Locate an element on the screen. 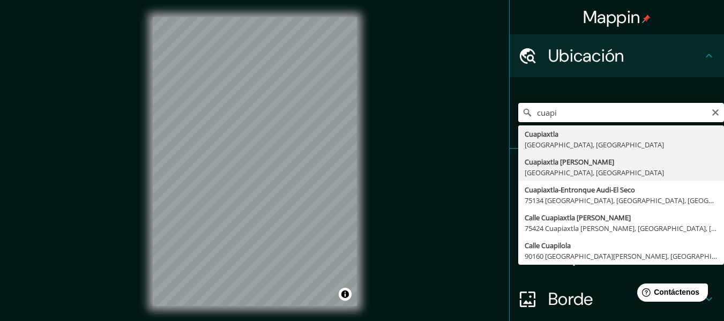  button: Claro is located at coordinates (715, 111).